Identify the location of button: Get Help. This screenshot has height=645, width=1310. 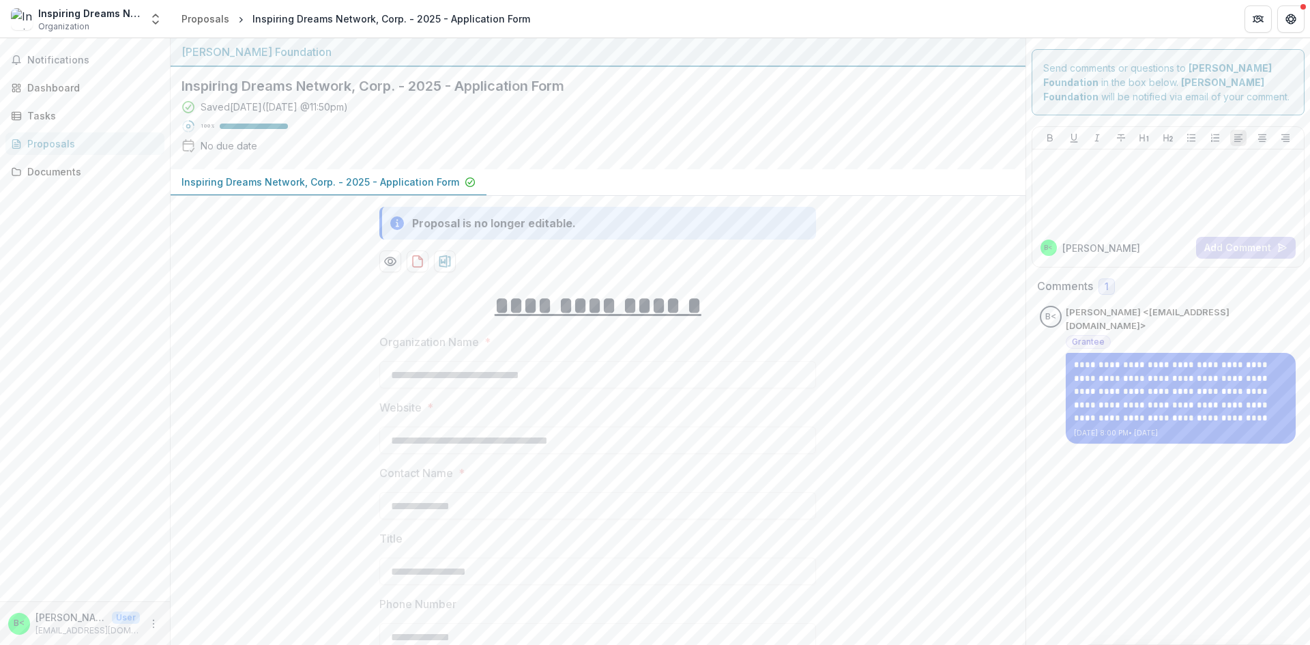
(1291, 19).